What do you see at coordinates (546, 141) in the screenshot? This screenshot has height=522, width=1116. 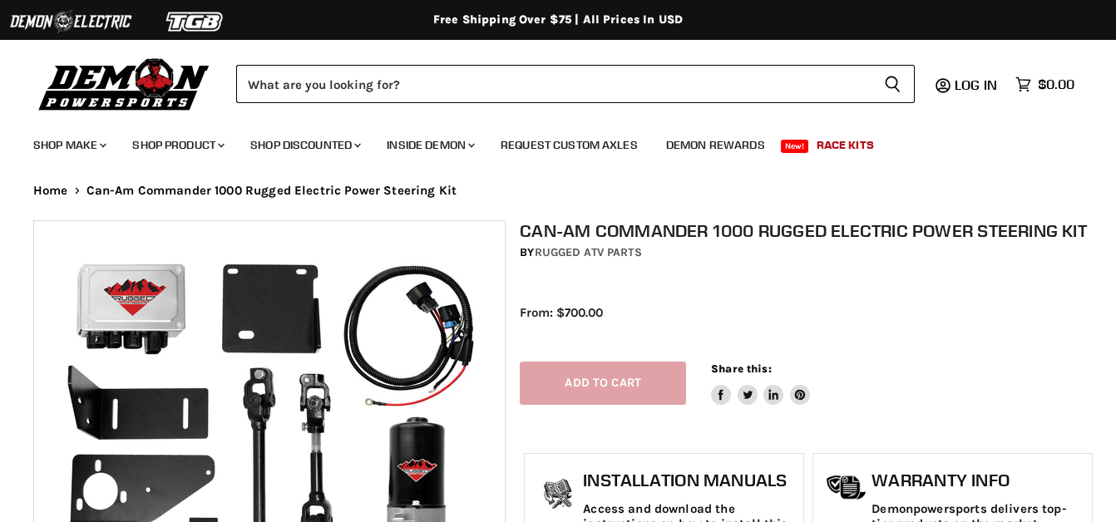 I see `ul: Main menu` at bounding box center [546, 141].